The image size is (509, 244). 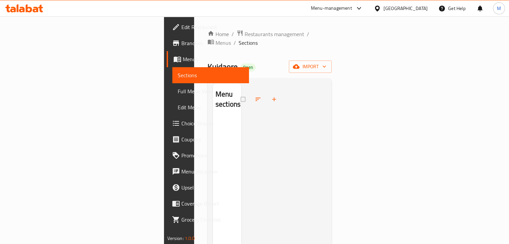 I want to click on span: Edit Menu, so click(x=211, y=107).